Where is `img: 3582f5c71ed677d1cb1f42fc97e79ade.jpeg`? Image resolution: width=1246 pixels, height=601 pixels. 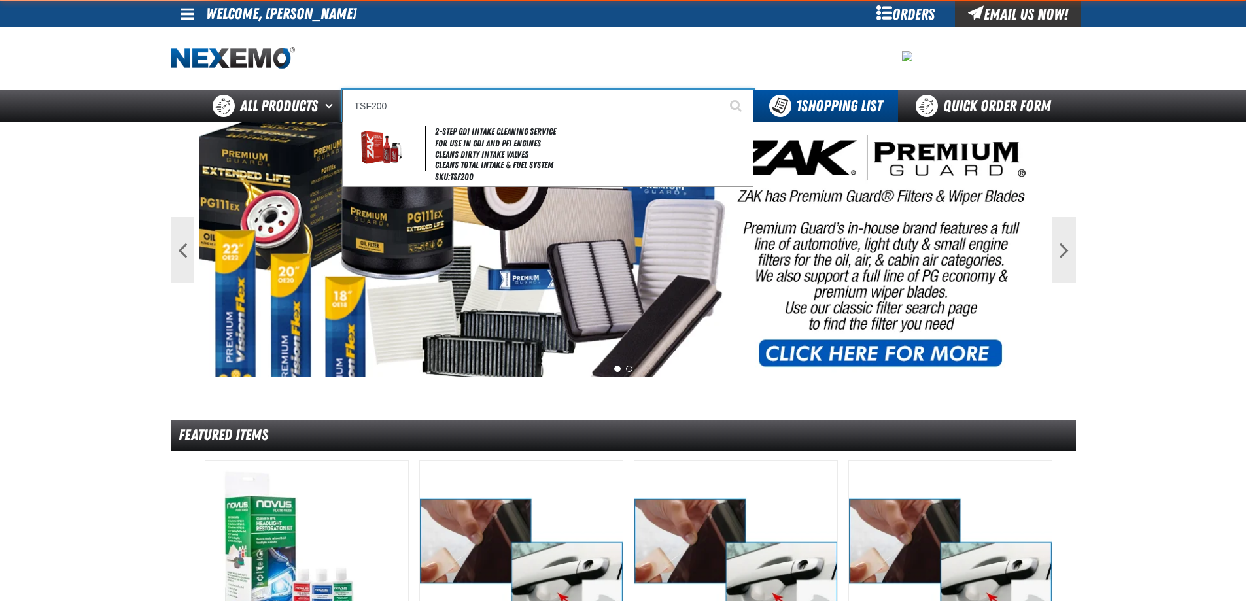 img: 3582f5c71ed677d1cb1f42fc97e79ade.jpeg is located at coordinates (907, 56).